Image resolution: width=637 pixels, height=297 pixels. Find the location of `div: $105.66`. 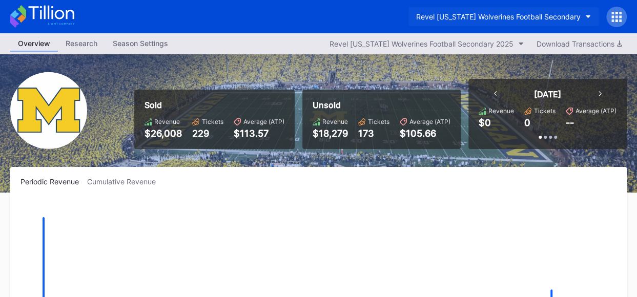

div: $105.66 is located at coordinates (425, 133).